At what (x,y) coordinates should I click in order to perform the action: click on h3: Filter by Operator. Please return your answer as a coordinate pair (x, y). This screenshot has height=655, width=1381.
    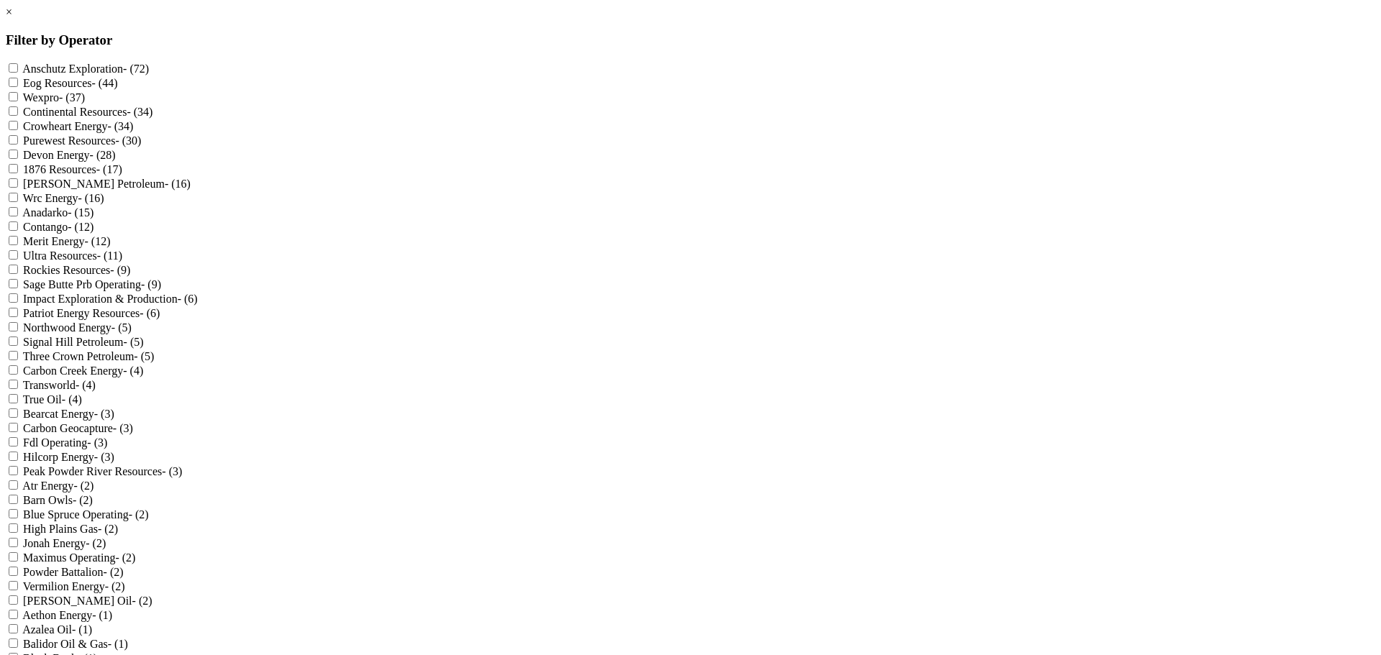
    Looking at the image, I should click on (691, 40).